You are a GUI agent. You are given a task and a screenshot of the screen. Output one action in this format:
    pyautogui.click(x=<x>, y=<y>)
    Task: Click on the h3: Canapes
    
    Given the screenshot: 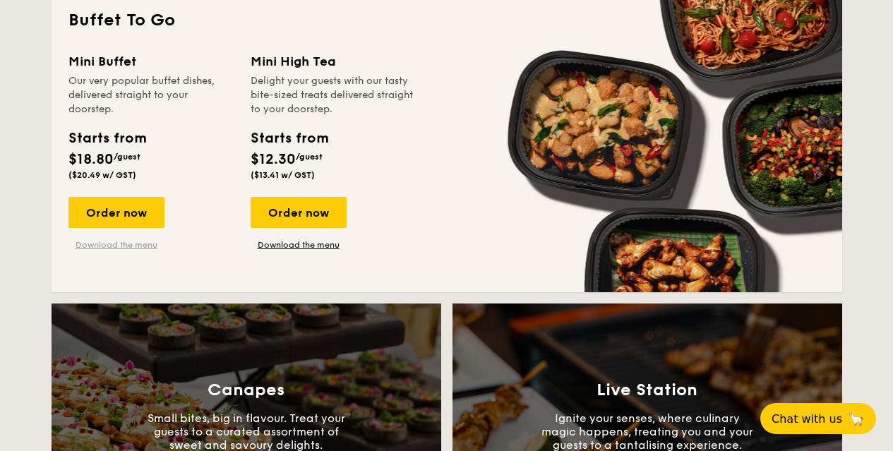 What is the action you would take?
    pyautogui.click(x=246, y=391)
    